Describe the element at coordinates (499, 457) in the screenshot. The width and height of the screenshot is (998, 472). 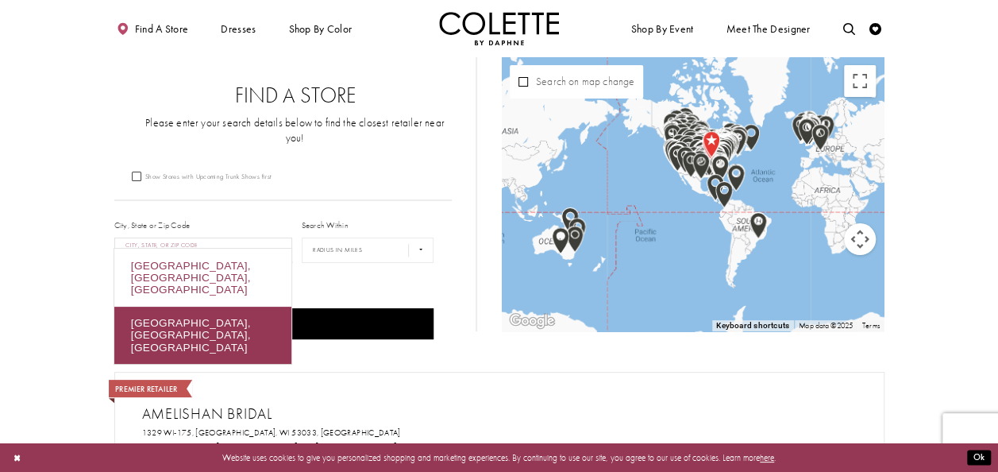
I see `p: Website uses cookies to give you personalized shopping and marketing experiences. By continuing t...` at that location.